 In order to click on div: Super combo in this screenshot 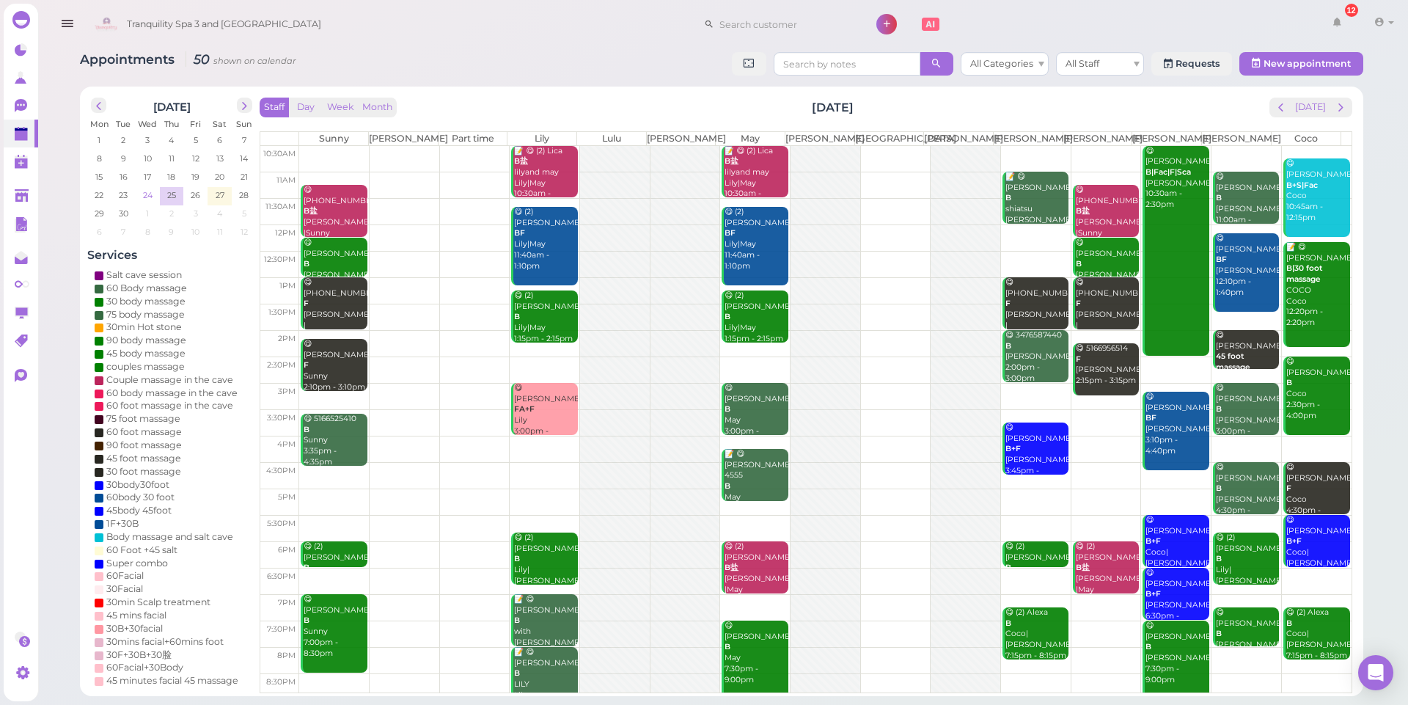, I will do `click(137, 563)`.